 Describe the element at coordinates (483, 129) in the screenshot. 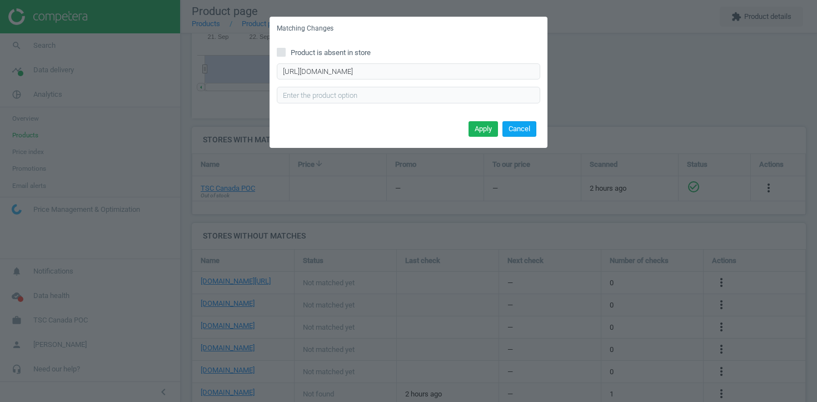

I see `button: Apply` at that location.